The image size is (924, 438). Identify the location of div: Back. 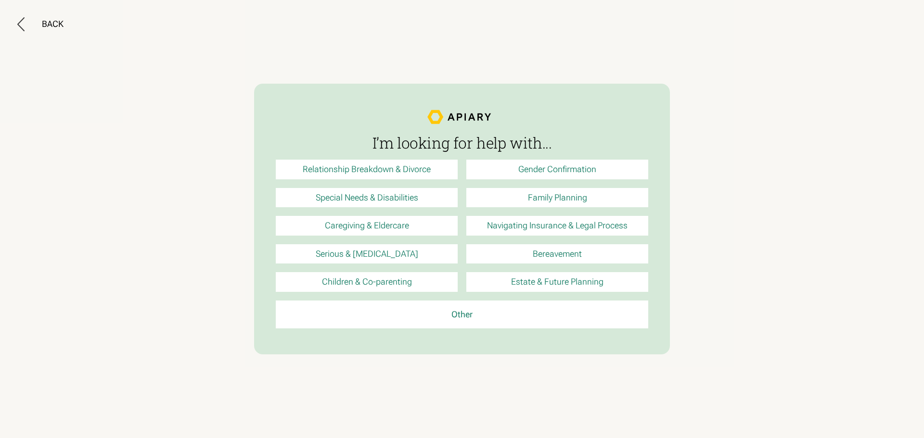
(52, 24).